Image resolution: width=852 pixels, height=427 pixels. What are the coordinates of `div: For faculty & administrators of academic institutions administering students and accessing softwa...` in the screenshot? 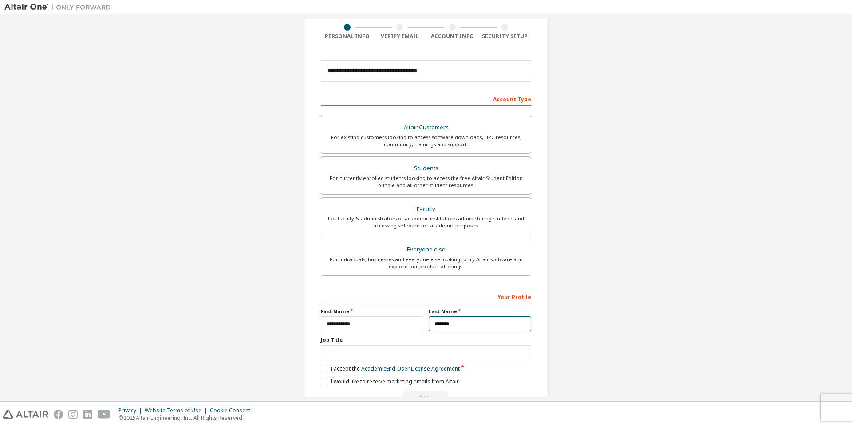 It's located at (426, 222).